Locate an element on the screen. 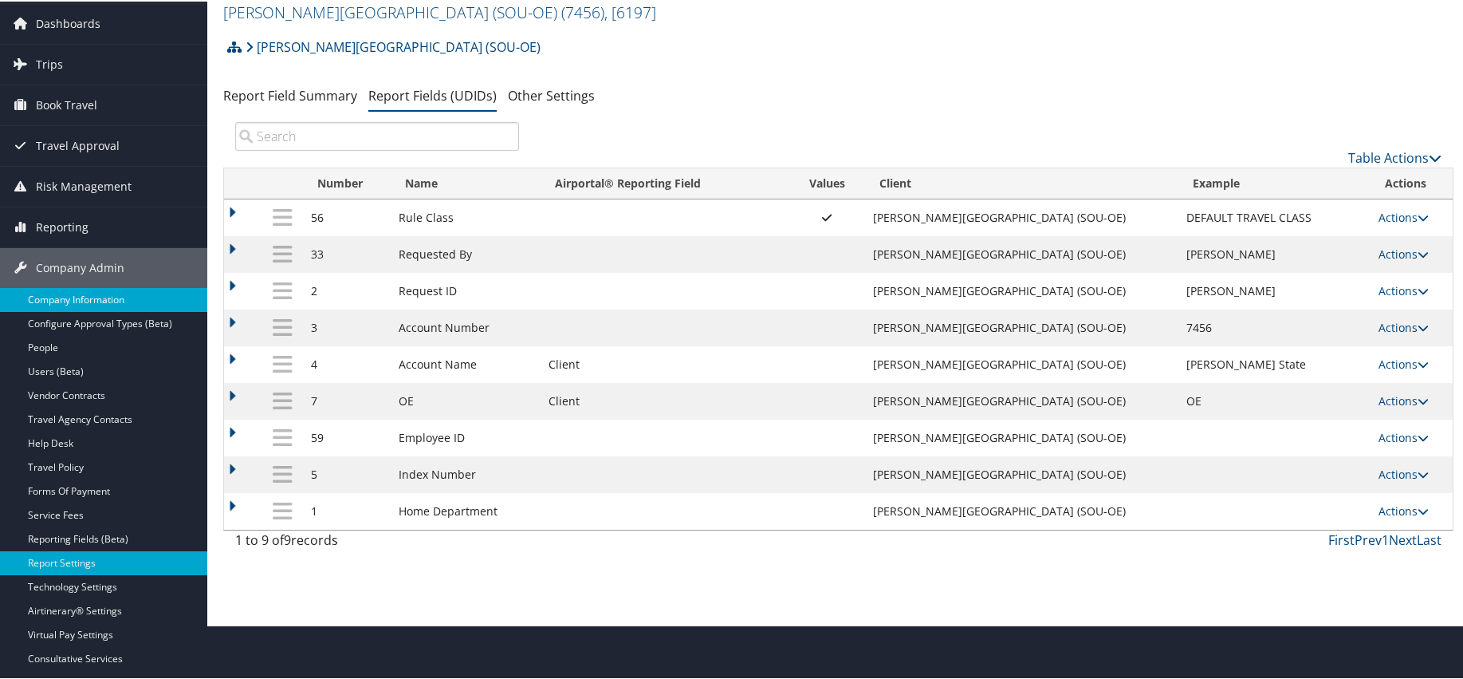  td: Request ID is located at coordinates (466, 289).